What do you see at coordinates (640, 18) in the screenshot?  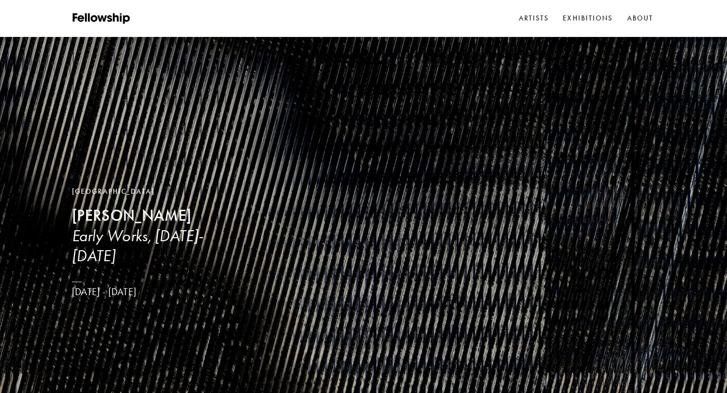 I see `a: About` at bounding box center [640, 18].